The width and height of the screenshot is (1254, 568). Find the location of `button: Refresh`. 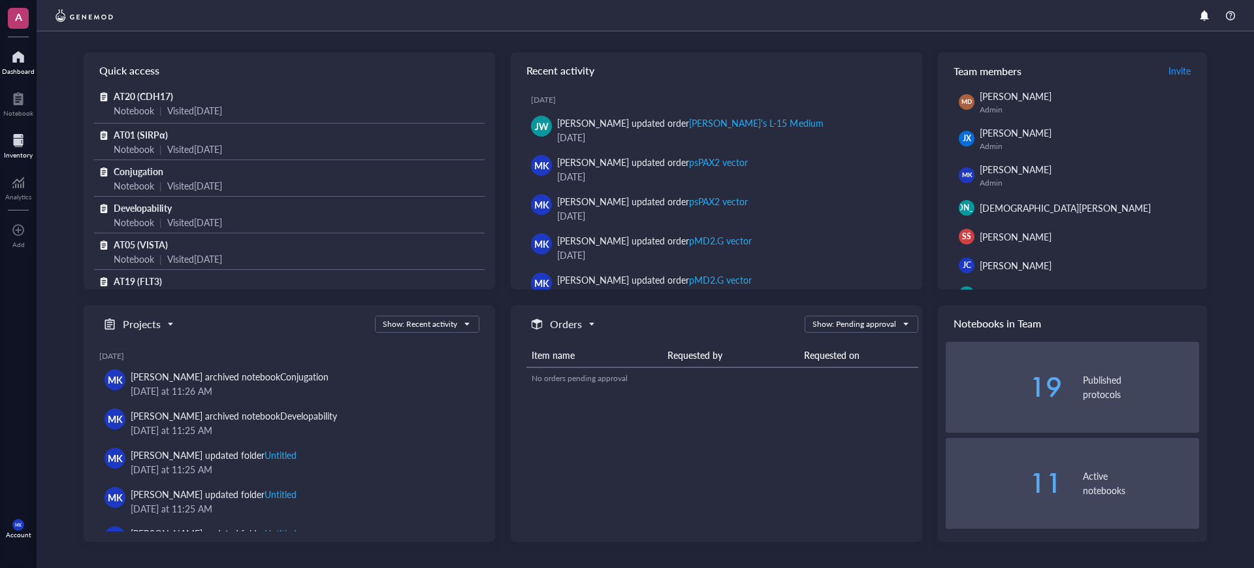

button: Refresh is located at coordinates (1182, 59).